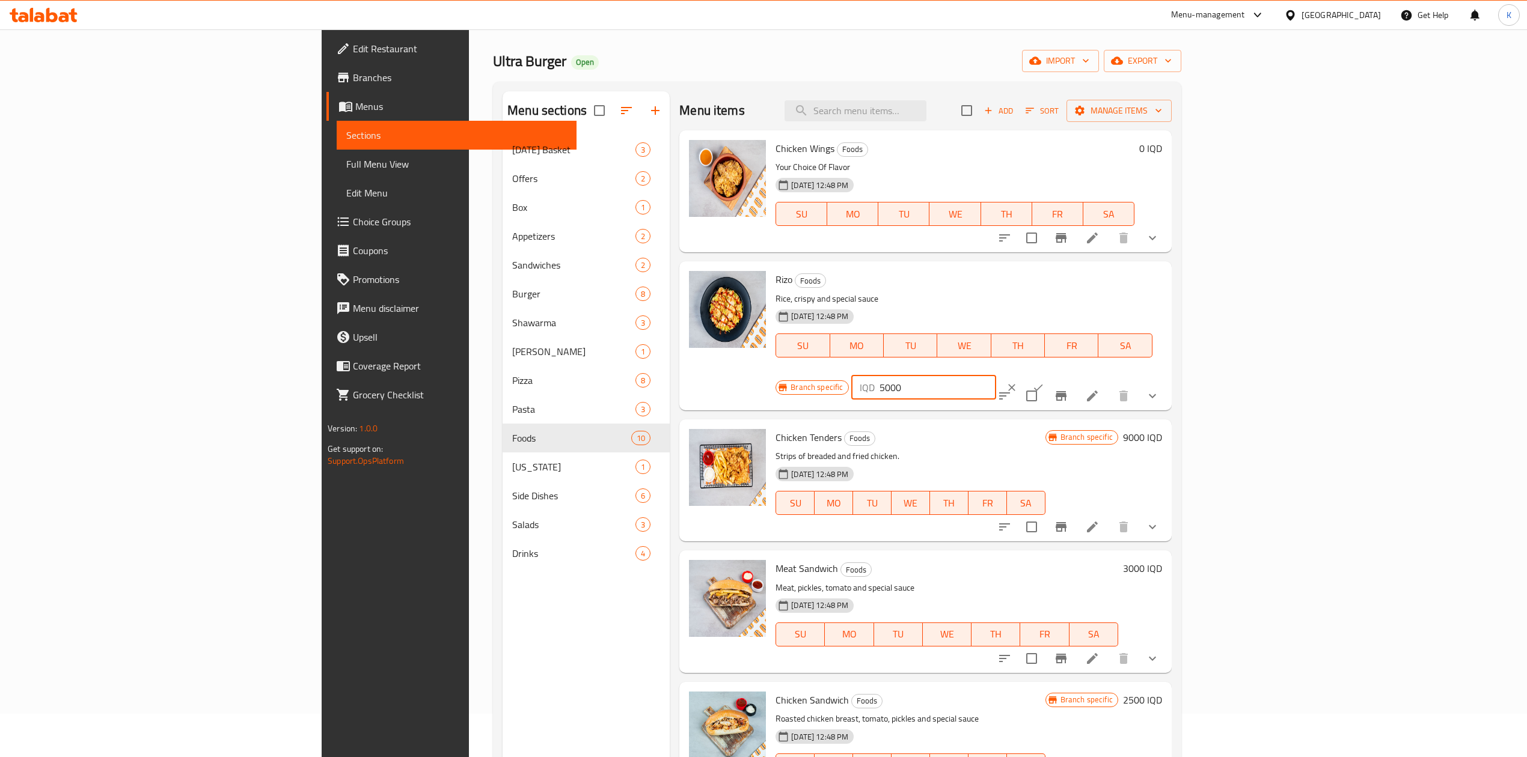 The height and width of the screenshot is (757, 1527). I want to click on p: Meat, pickles, tomato and special sauce, so click(947, 588).